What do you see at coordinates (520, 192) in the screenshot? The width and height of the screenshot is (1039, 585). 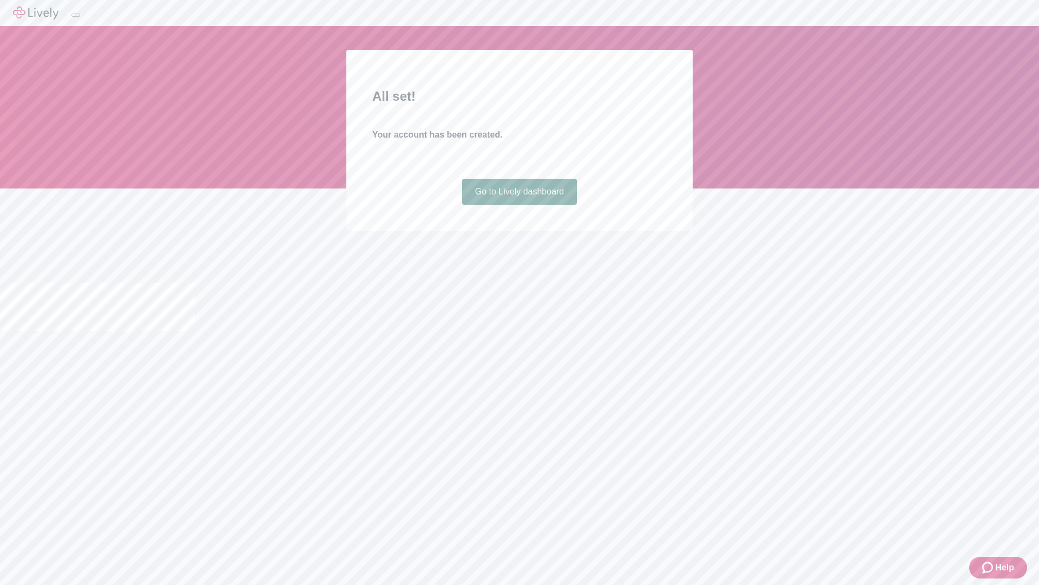 I see `a: Go to Lively dashboard` at bounding box center [520, 192].